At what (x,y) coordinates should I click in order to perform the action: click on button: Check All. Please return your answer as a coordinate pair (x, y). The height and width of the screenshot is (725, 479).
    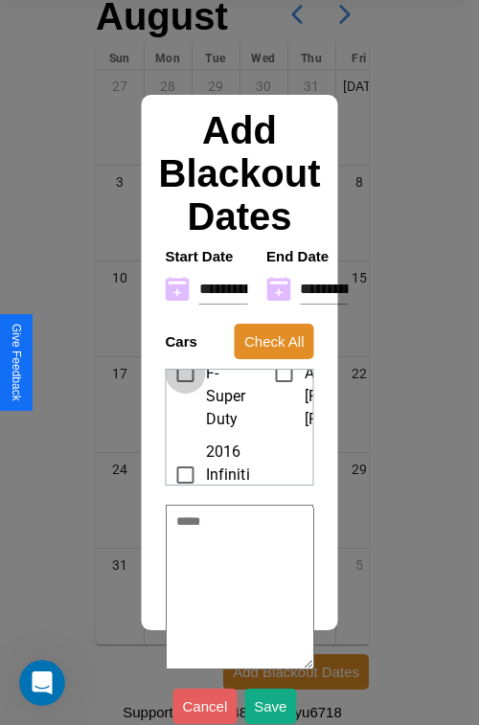
    Looking at the image, I should click on (274, 341).